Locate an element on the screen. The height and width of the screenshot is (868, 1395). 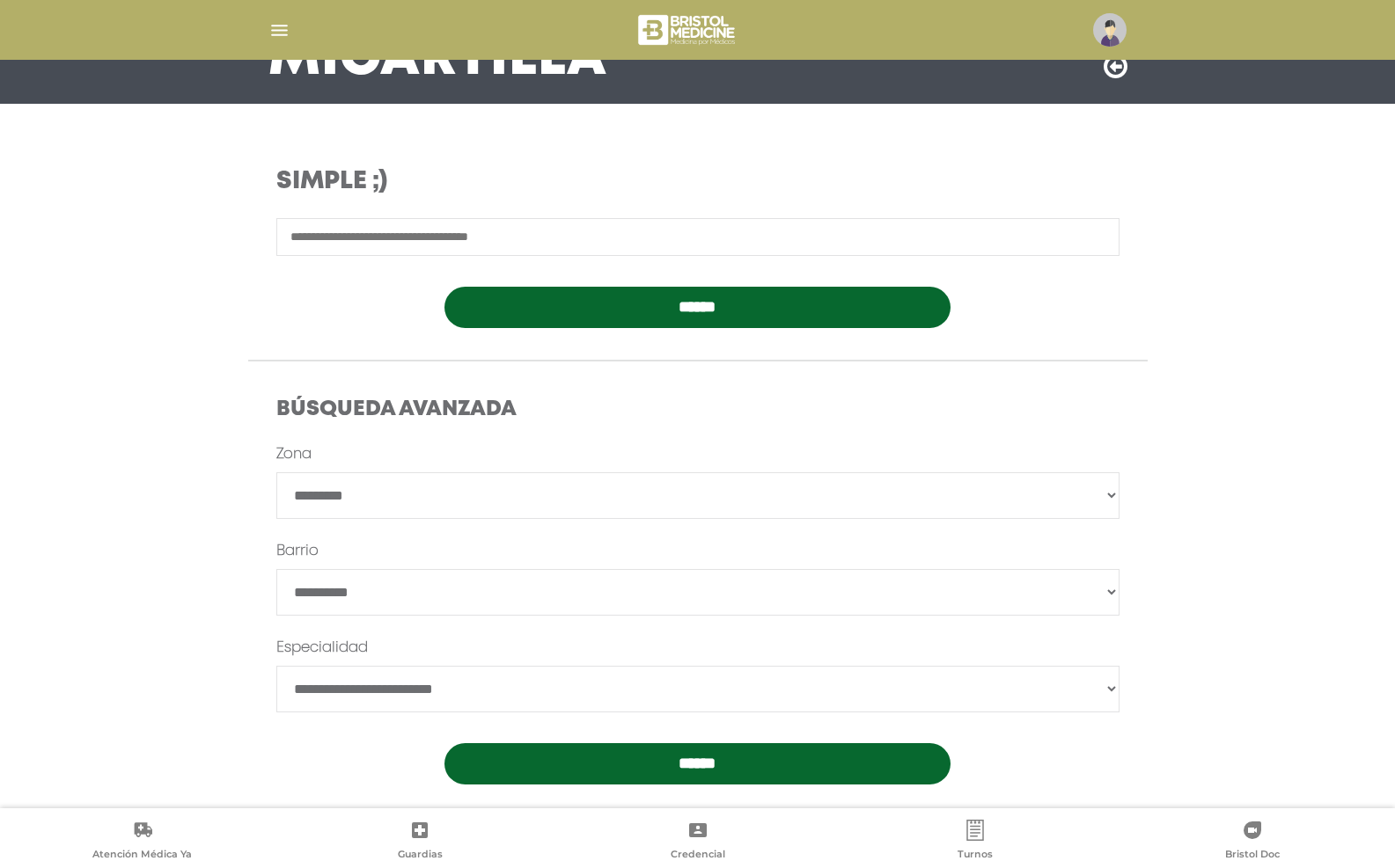
a: Atención Médica Ya is located at coordinates (141, 842).